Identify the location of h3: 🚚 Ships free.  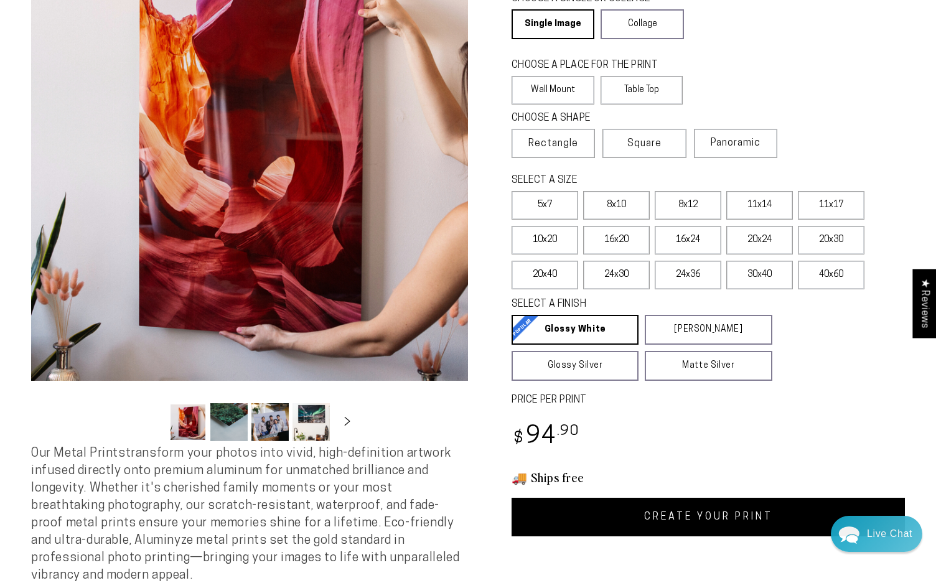
(709, 478).